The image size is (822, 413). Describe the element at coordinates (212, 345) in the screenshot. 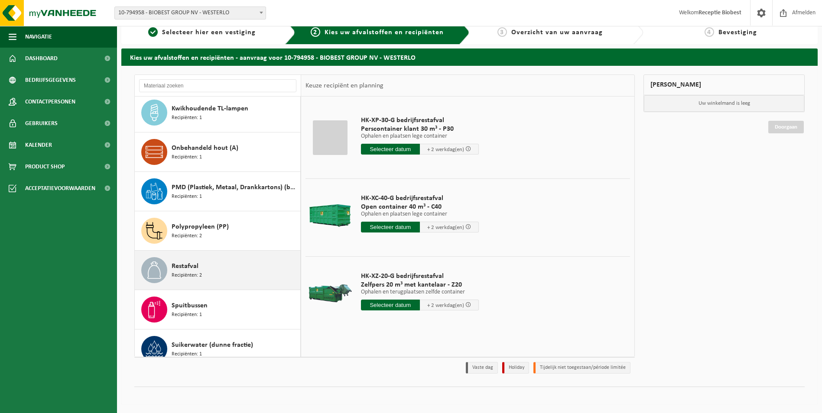

I see `span: Suikerwater (dunne fractie)` at that location.